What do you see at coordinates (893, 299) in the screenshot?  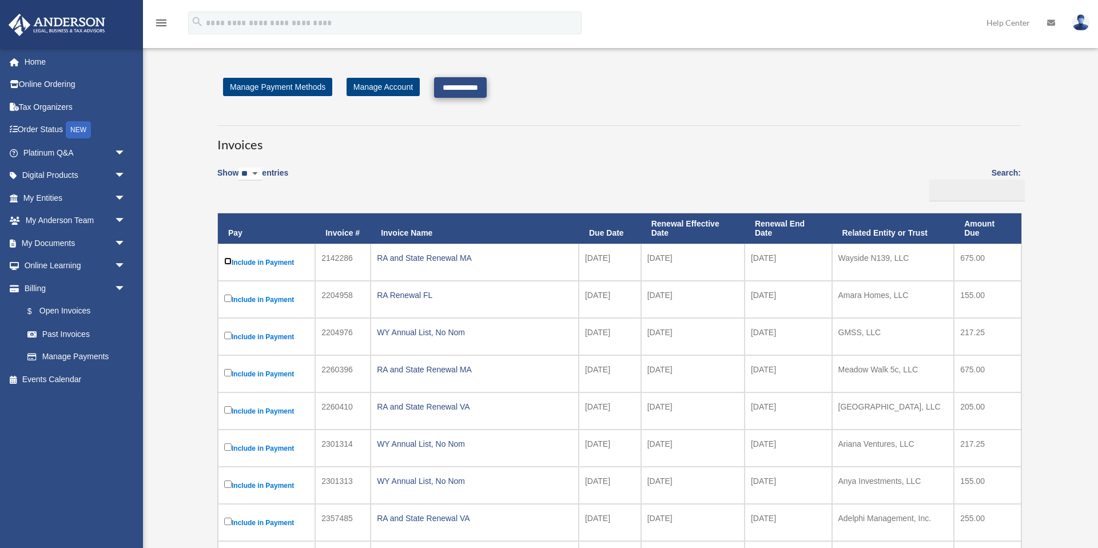 I see `td: Amara Homes, LLC` at bounding box center [893, 299].